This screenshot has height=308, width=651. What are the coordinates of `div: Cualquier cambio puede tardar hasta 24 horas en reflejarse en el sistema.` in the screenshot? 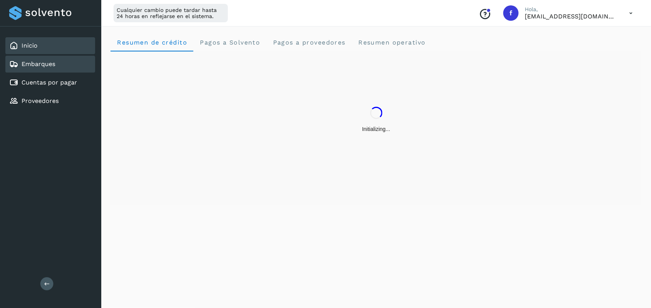 It's located at (171, 13).